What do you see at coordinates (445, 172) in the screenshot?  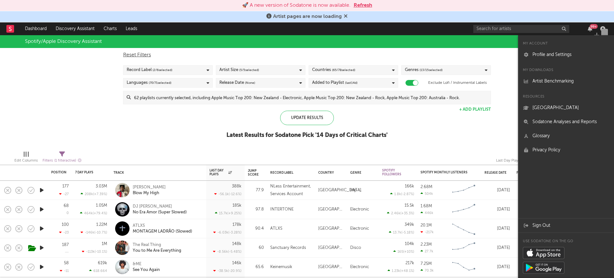 I see `div: Spotify Monthly Listeners` at bounding box center [445, 172].